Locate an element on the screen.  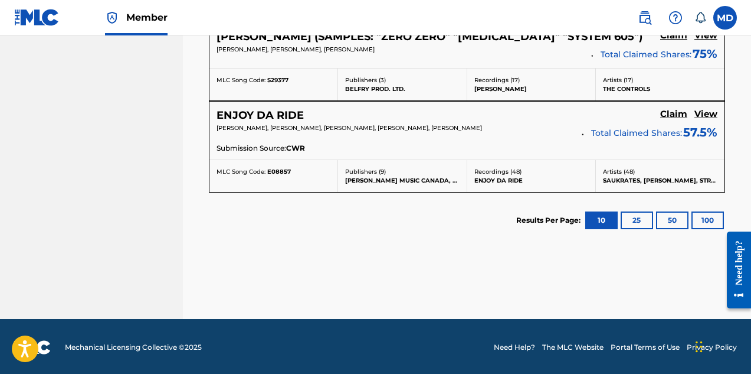
h5: ENJOY DA RIDE is located at coordinates (260, 115).